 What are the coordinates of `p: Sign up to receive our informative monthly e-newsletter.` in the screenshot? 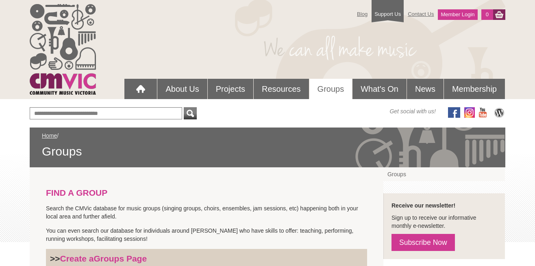 It's located at (444, 222).